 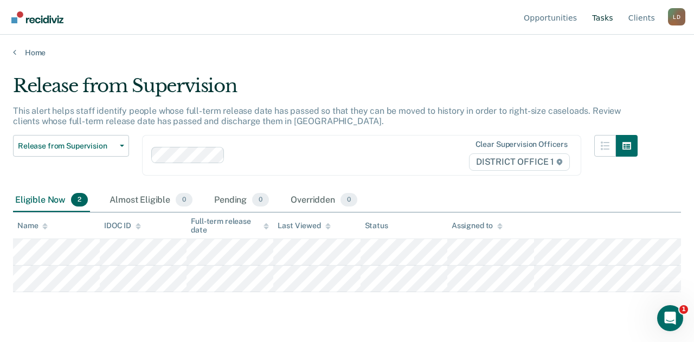 What do you see at coordinates (71, 146) in the screenshot?
I see `button: Release from Supervision` at bounding box center [71, 146].